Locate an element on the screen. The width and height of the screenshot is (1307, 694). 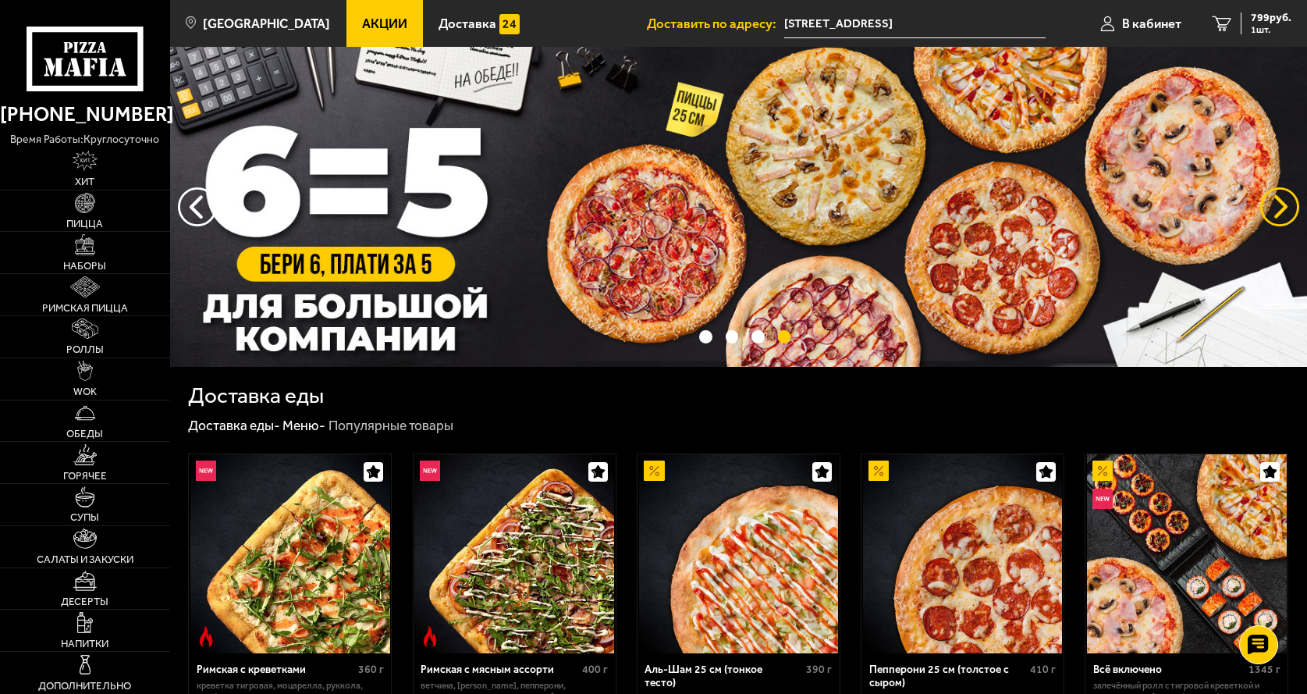
span: проспект Металлистов, 19/30 is located at coordinates (915, 23).